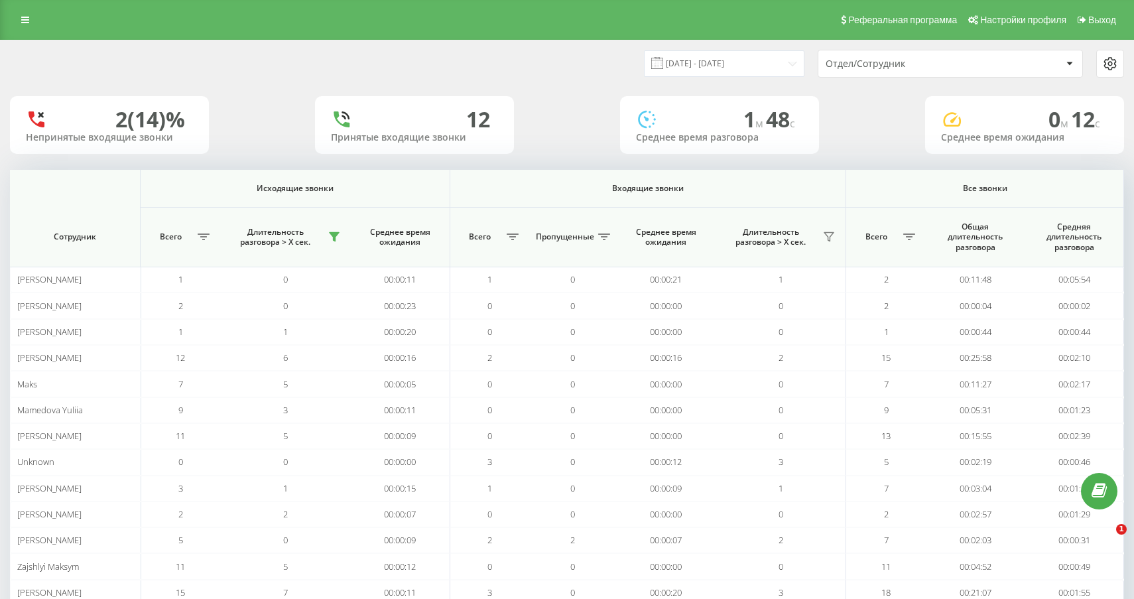 This screenshot has height=599, width=1134. What do you see at coordinates (1074, 565) in the screenshot?
I see `td: 00:00:49` at bounding box center [1074, 565].